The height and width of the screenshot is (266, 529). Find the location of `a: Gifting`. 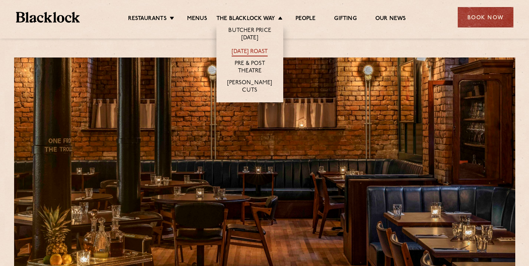

a: Gifting is located at coordinates (345, 19).